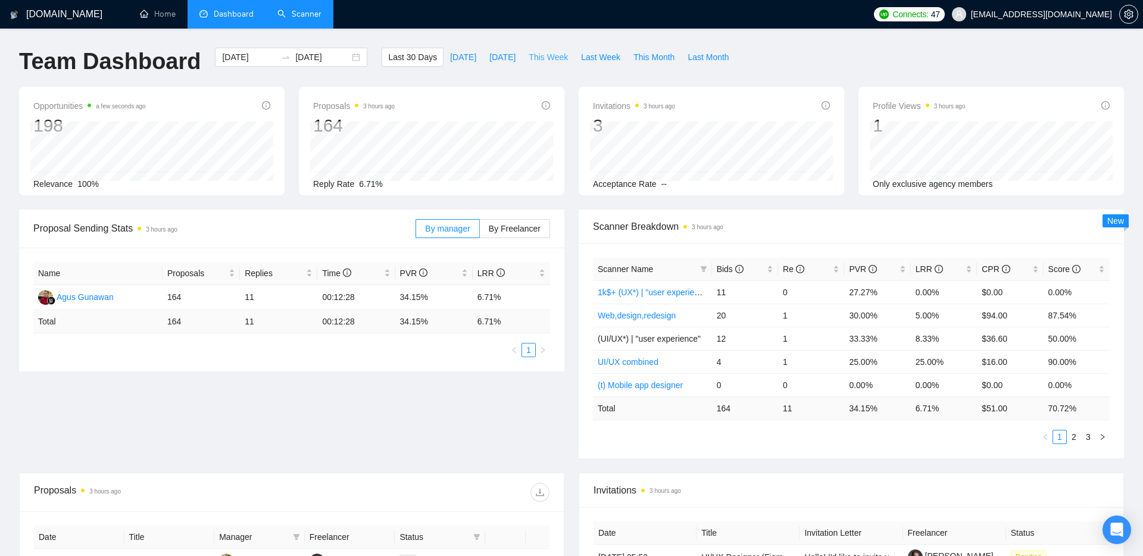 This screenshot has width=1143, height=556. Describe the element at coordinates (1009, 408) in the screenshot. I see `td: $ 51.00` at that location.